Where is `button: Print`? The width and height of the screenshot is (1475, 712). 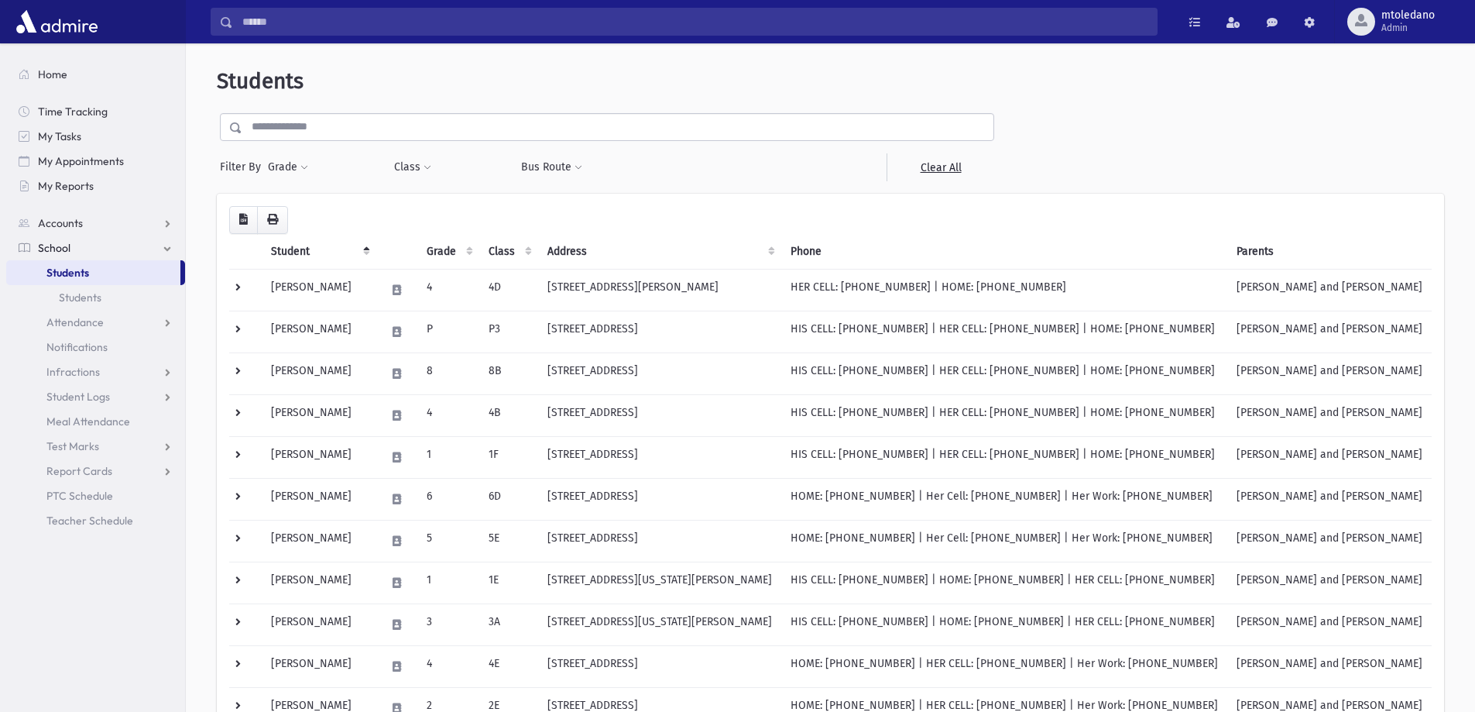 button: Print is located at coordinates (273, 220).